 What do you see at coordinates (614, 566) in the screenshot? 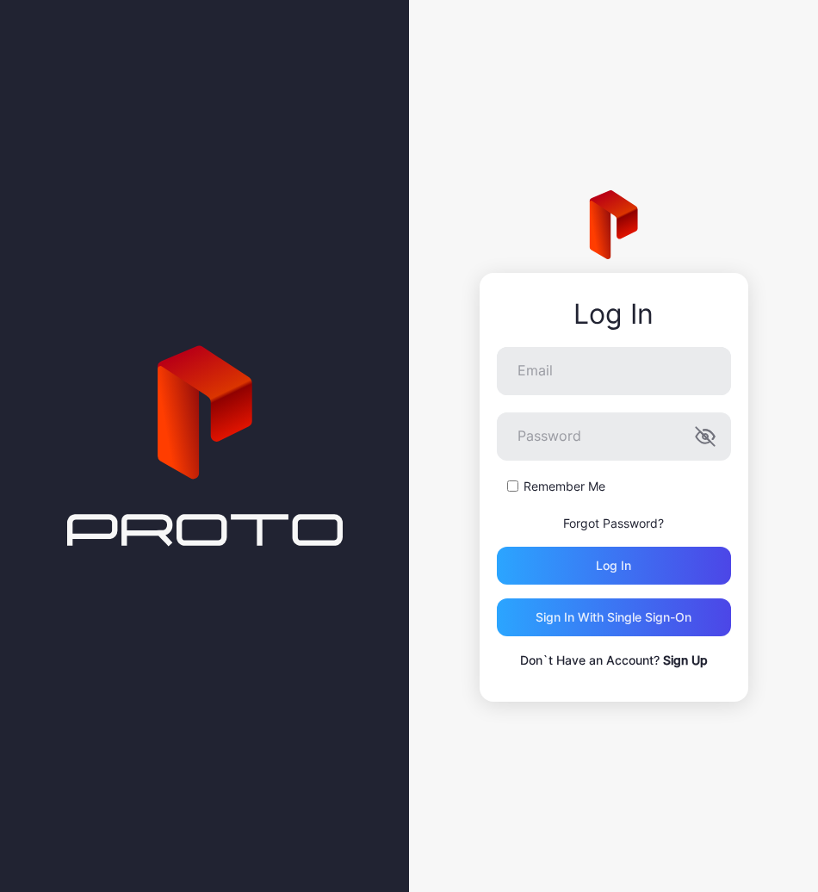
I see `button: Log in` at bounding box center [614, 566].